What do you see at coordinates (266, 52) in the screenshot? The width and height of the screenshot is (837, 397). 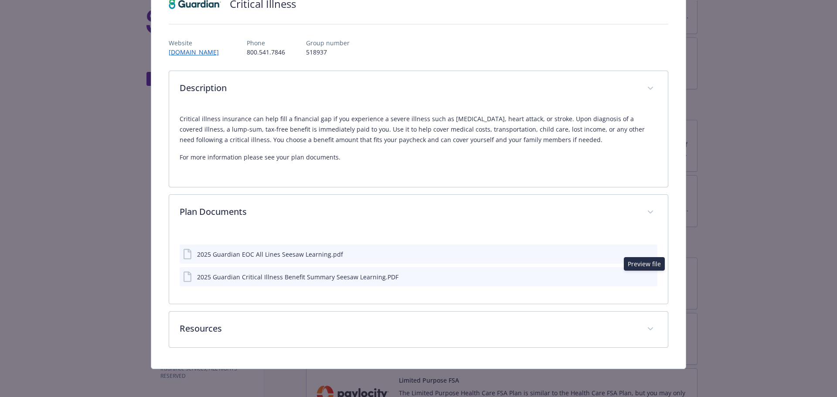 I see `p: 800.541.7846` at bounding box center [266, 52].